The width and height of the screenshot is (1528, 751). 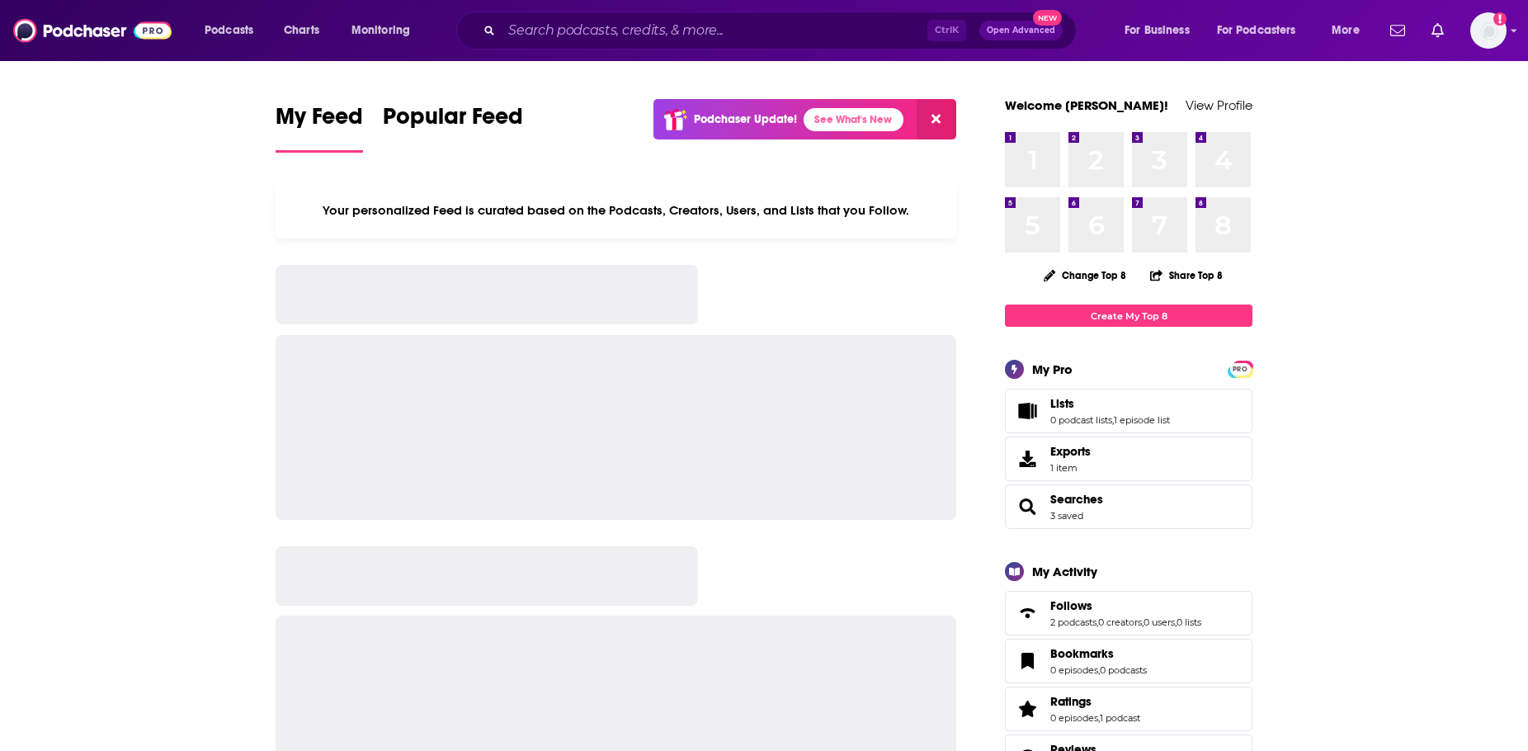 I want to click on a: My Feed, so click(x=319, y=127).